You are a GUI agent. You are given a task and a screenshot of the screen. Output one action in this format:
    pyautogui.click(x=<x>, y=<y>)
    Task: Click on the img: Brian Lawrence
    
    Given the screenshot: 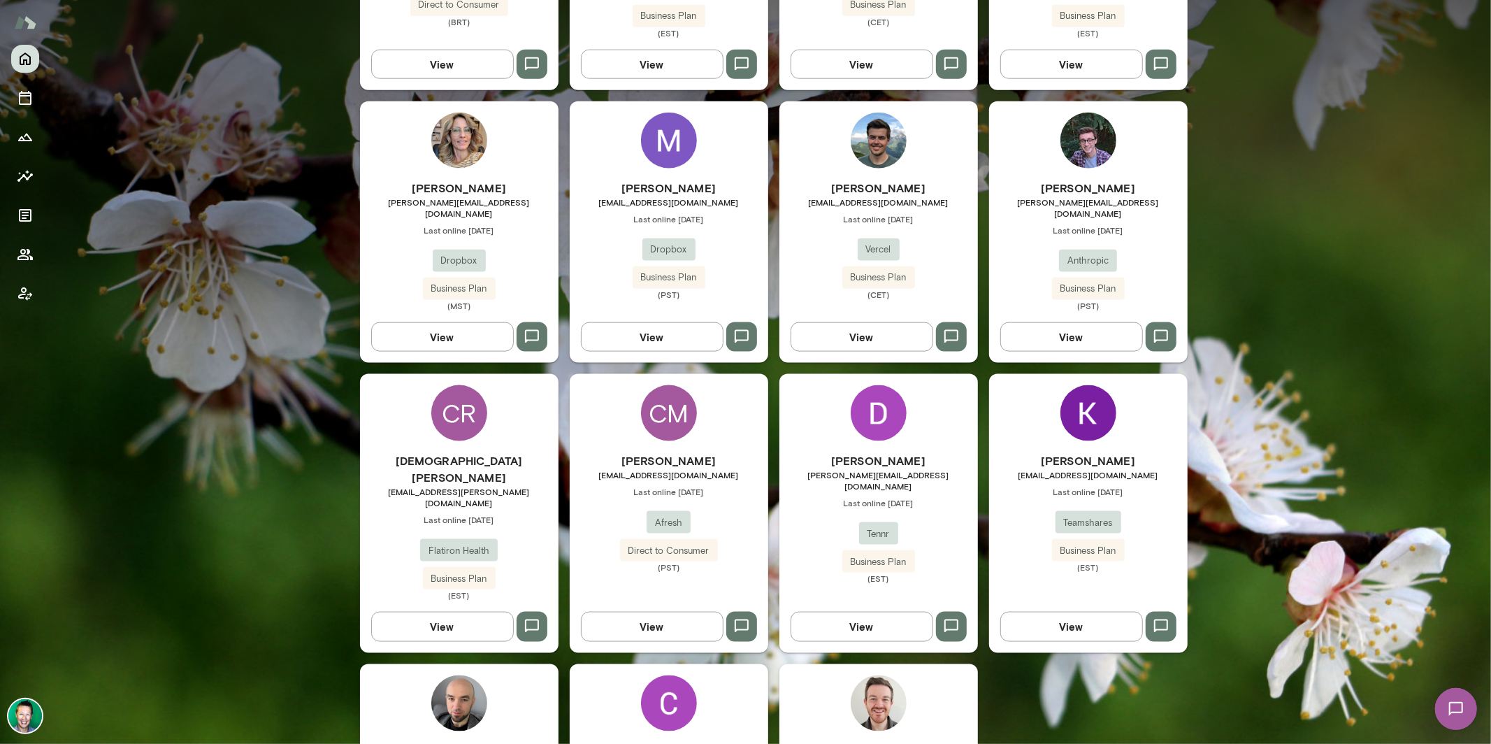 What is the action you would take?
    pyautogui.click(x=25, y=716)
    